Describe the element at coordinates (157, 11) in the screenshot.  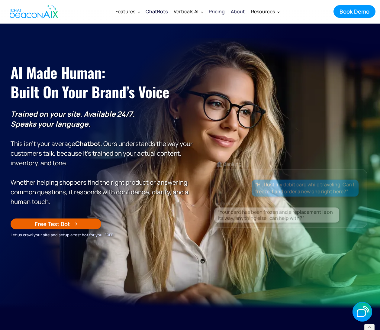
I see `div: ChatBots` at that location.